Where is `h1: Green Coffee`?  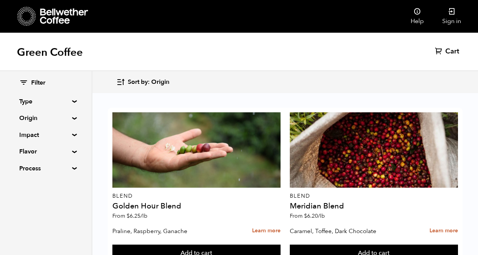
h1: Green Coffee is located at coordinates (50, 52).